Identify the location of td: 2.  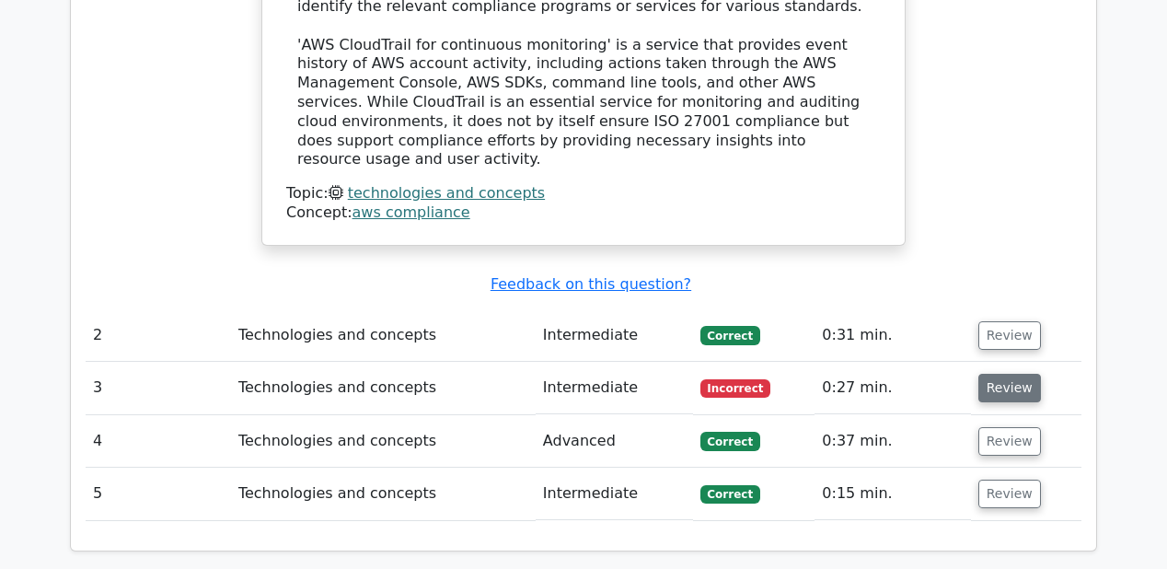
(158, 335).